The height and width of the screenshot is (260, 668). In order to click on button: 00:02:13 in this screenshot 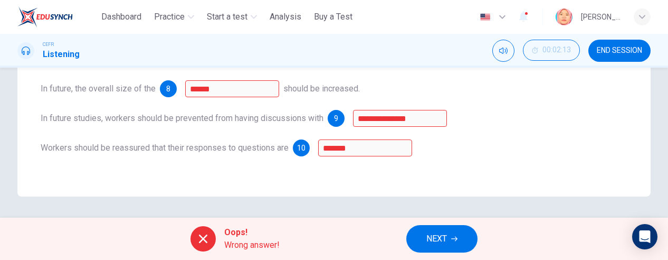, I will do `click(552, 50)`.